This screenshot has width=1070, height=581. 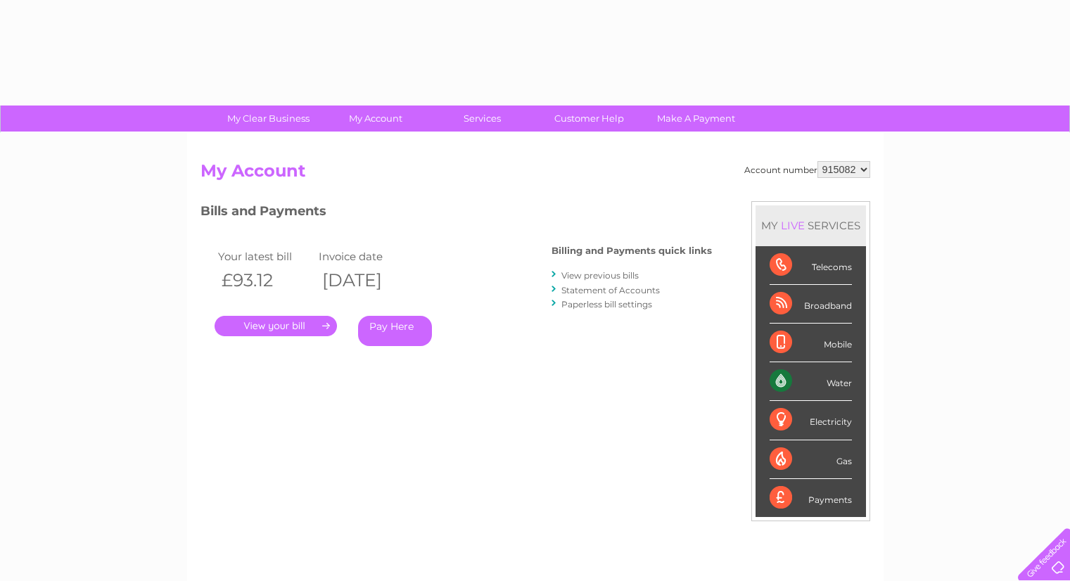 I want to click on h3: Bills and Payments, so click(x=456, y=213).